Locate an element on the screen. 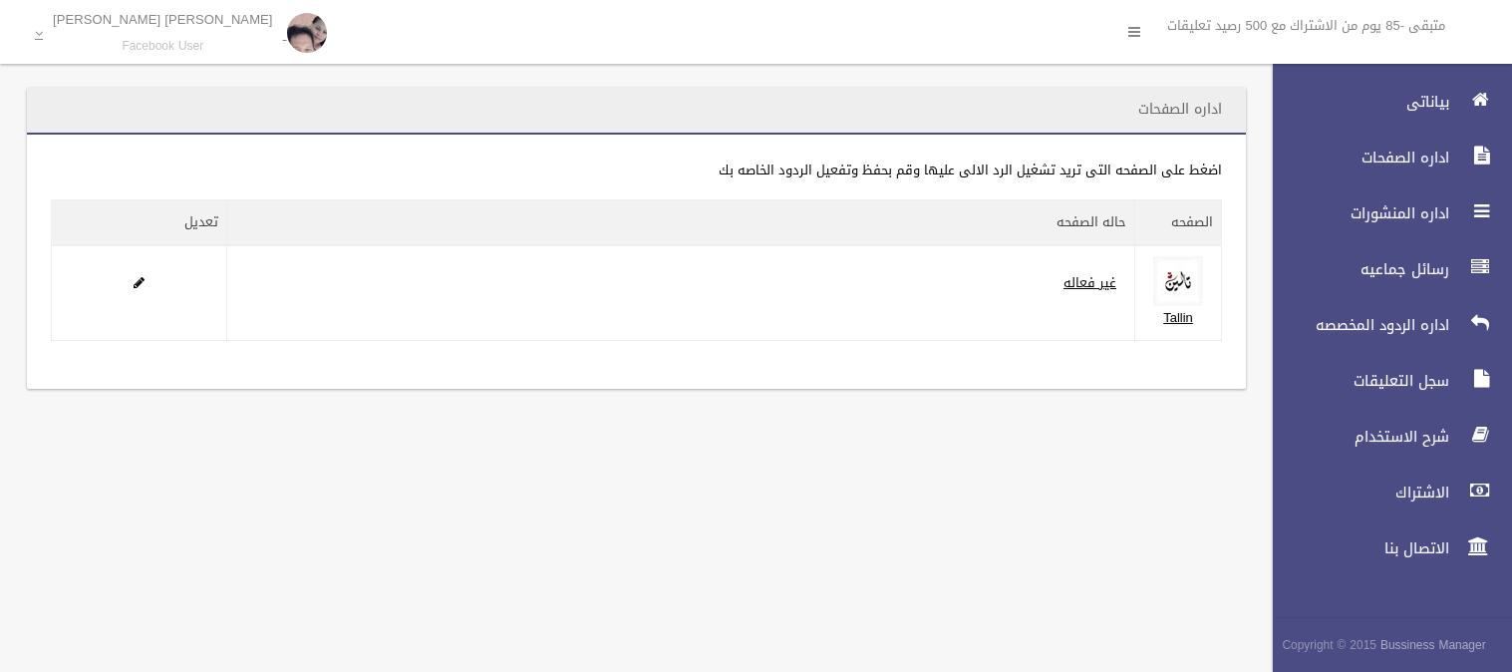 This screenshot has height=672, width=1512. span: سجل التعليقات is located at coordinates (1355, 381).